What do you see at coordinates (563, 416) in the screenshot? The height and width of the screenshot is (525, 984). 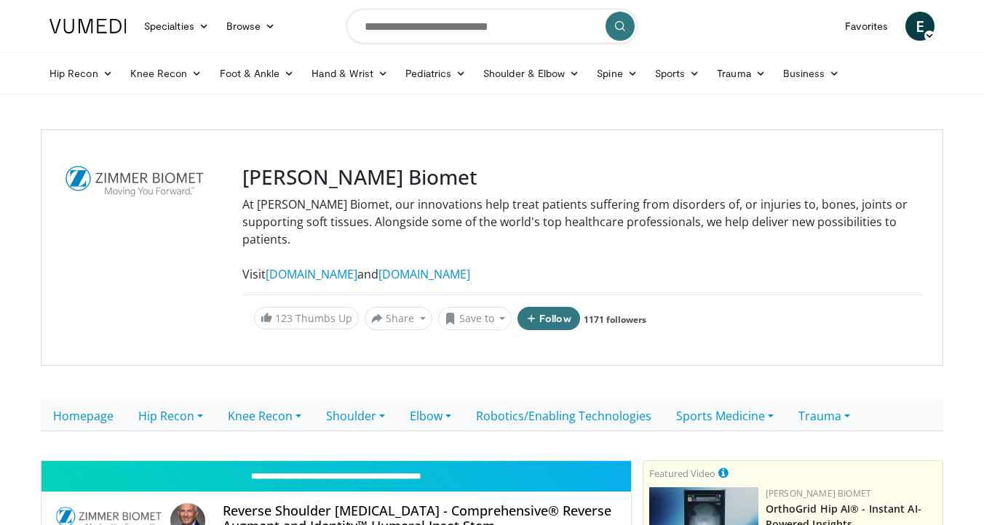 I see `a: Robotics/Enabling Technologies` at bounding box center [563, 416].